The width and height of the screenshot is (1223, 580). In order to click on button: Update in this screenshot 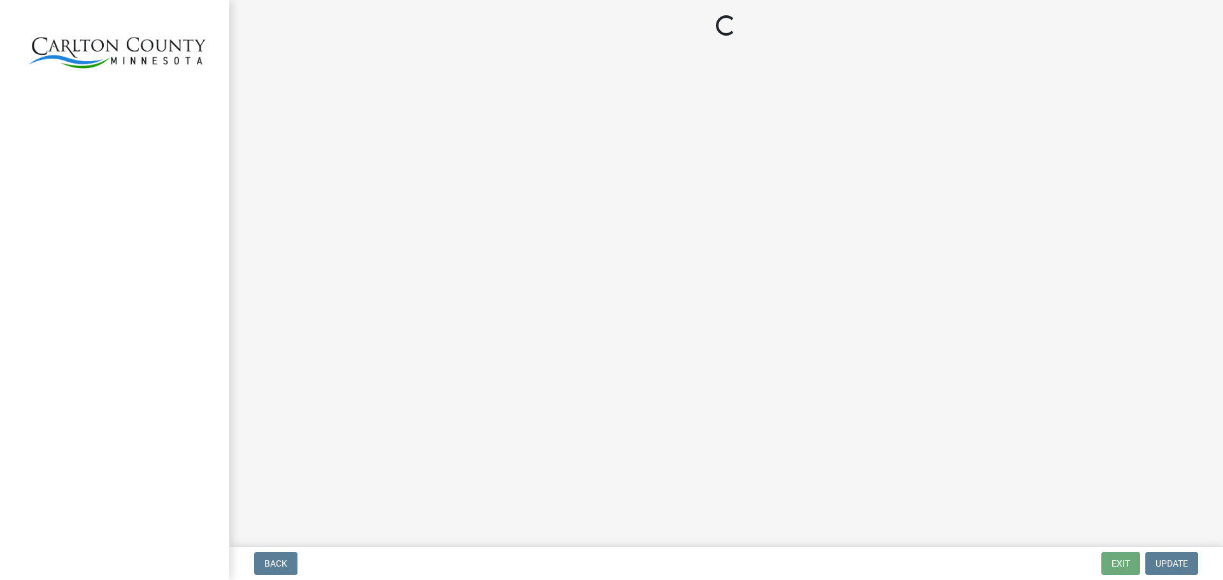, I will do `click(1171, 564)`.